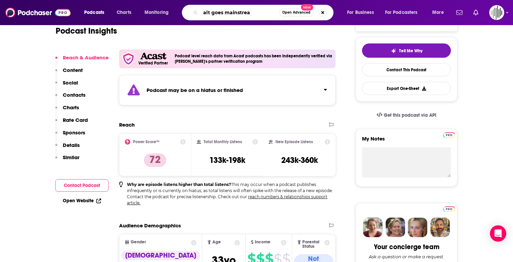 This screenshot has height=262, width=513. I want to click on img: Sydney Profile, so click(373, 227).